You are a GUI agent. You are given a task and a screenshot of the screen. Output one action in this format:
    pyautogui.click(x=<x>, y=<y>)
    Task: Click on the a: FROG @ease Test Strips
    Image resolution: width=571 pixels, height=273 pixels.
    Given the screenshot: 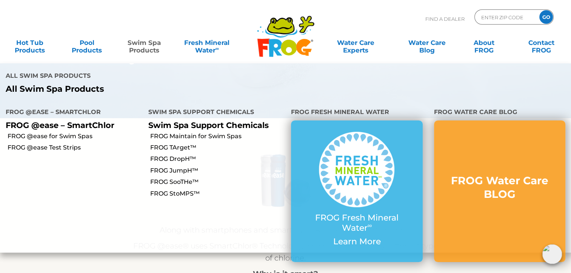 What is the action you would take?
    pyautogui.click(x=75, y=148)
    